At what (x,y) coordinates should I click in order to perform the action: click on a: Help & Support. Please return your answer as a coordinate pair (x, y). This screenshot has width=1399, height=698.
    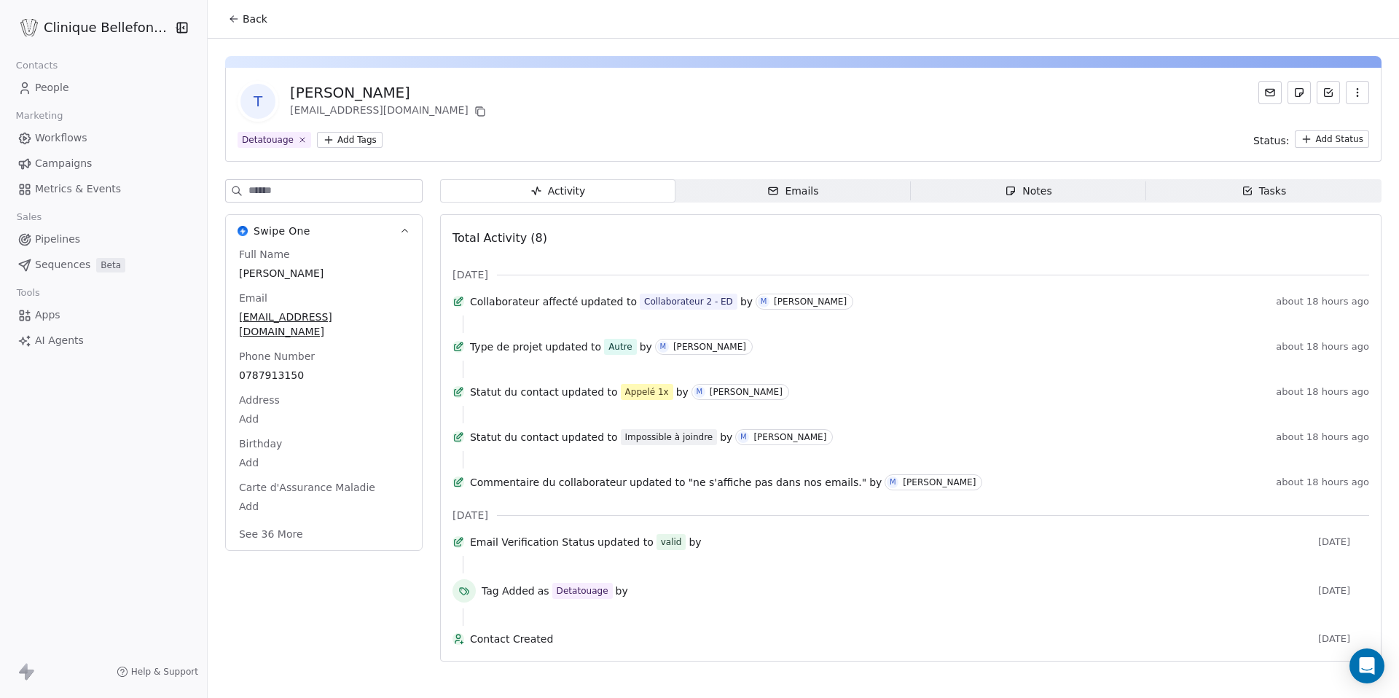
    Looking at the image, I should click on (157, 672).